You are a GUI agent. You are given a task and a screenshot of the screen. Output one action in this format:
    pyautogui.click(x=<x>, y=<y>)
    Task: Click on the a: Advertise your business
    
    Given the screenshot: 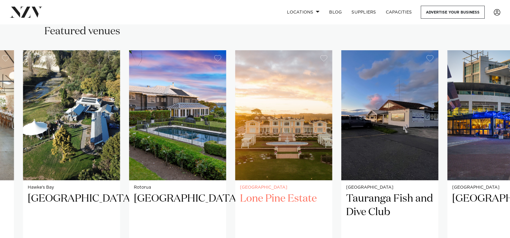 What is the action you would take?
    pyautogui.click(x=452, y=12)
    